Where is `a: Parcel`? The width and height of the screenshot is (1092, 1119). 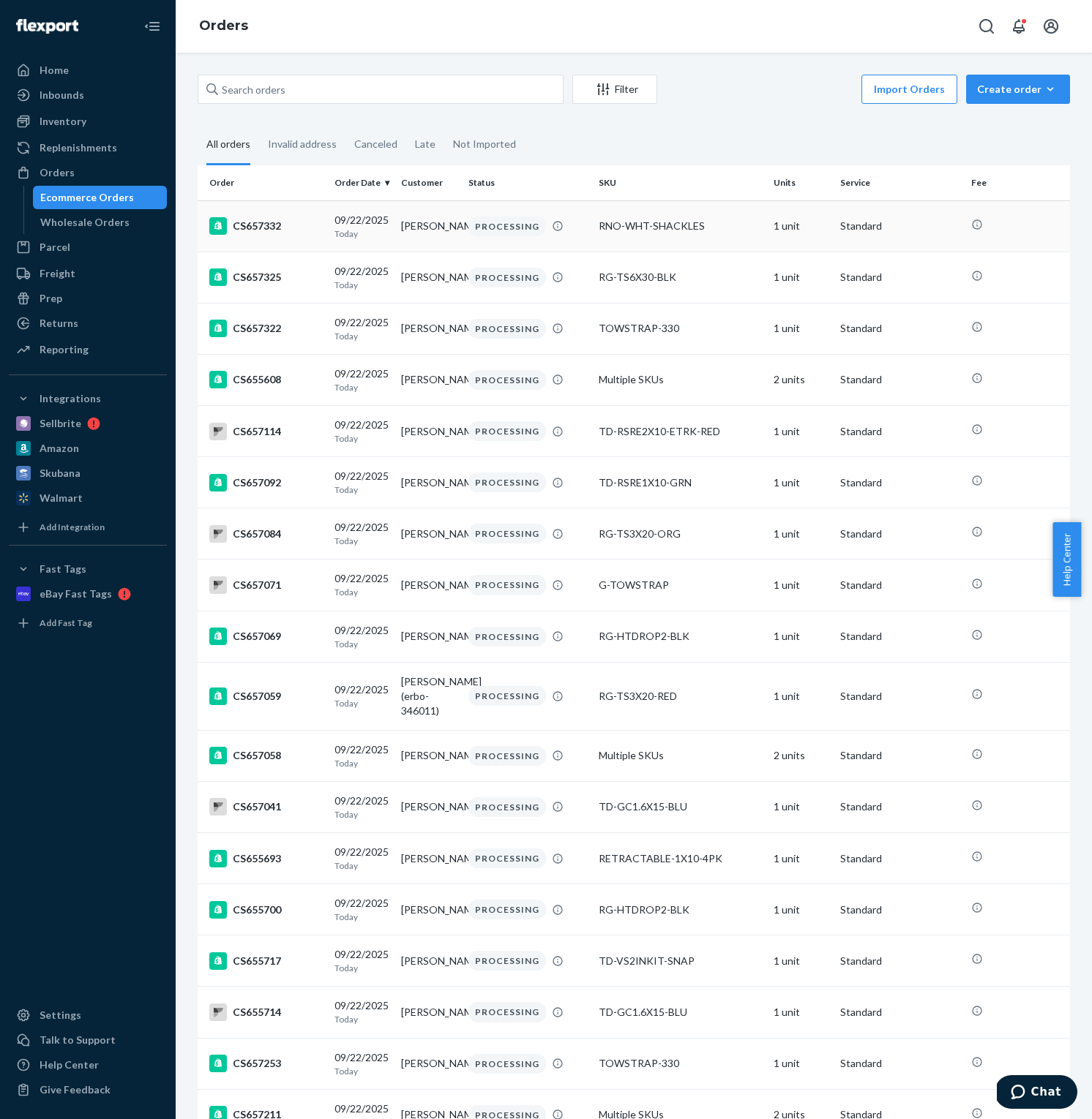 a: Parcel is located at coordinates (87, 247).